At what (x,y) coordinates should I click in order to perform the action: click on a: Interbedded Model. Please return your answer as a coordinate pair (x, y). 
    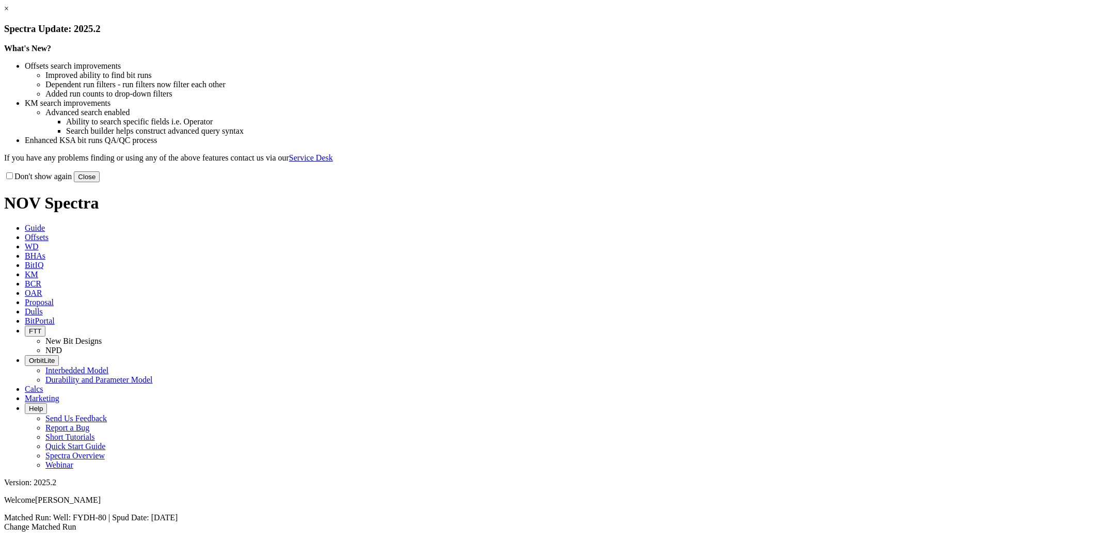
    Looking at the image, I should click on (77, 370).